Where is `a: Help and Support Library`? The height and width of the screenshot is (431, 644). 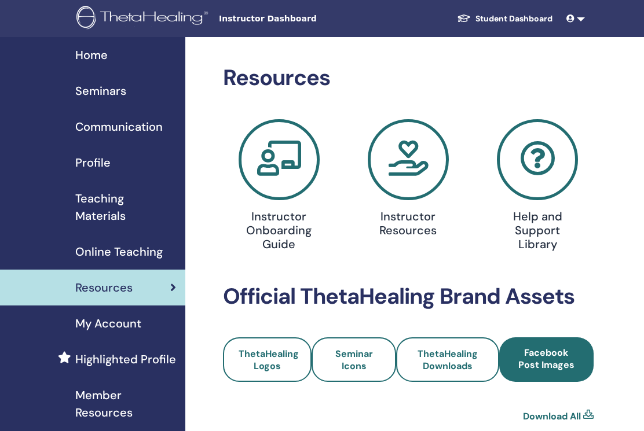 a: Help and Support Library is located at coordinates (537, 188).